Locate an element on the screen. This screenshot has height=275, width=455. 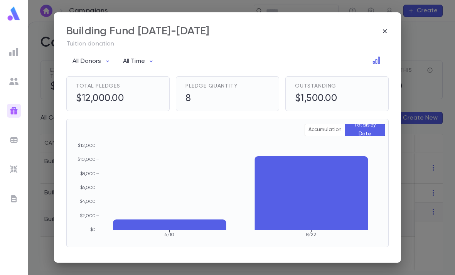
p: Tuition donation is located at coordinates (227, 44).